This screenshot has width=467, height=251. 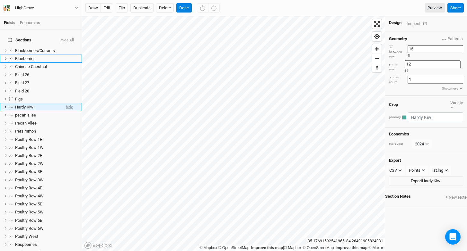 What do you see at coordinates (47, 212) in the screenshot?
I see `div: Poultry Row 5W` at bounding box center [47, 212].